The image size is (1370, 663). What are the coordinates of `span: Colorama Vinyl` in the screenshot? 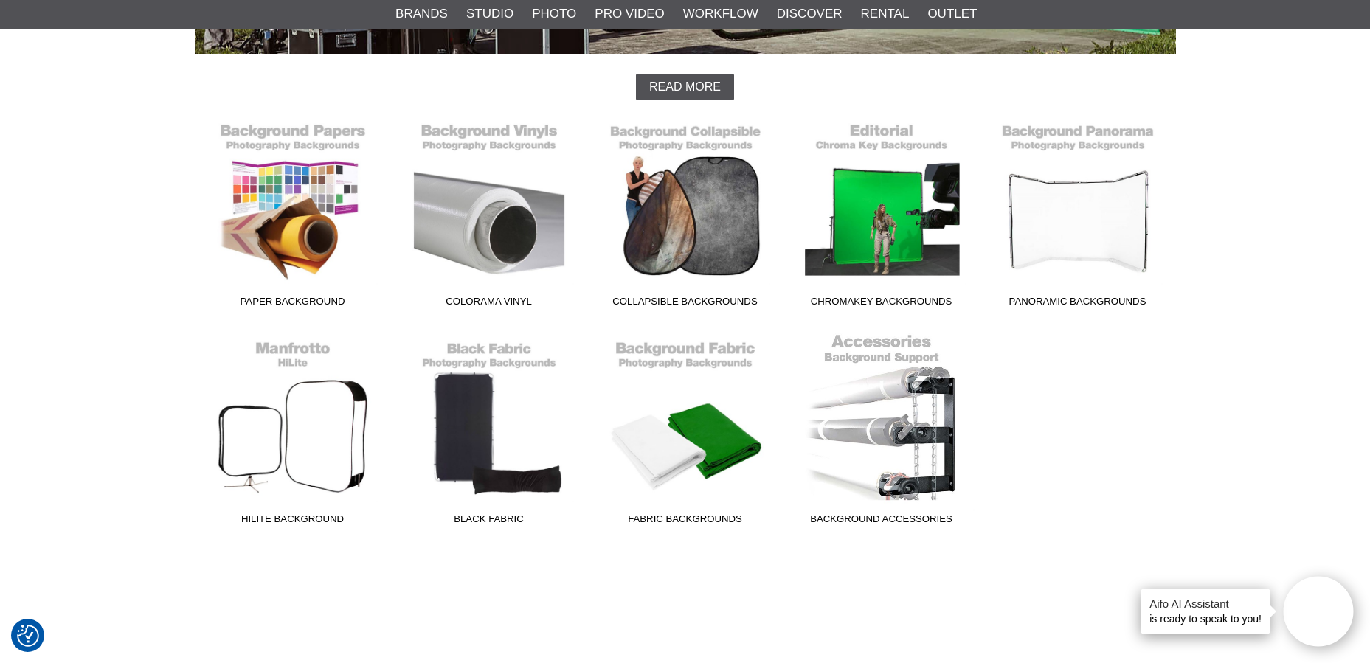 It's located at (489, 304).